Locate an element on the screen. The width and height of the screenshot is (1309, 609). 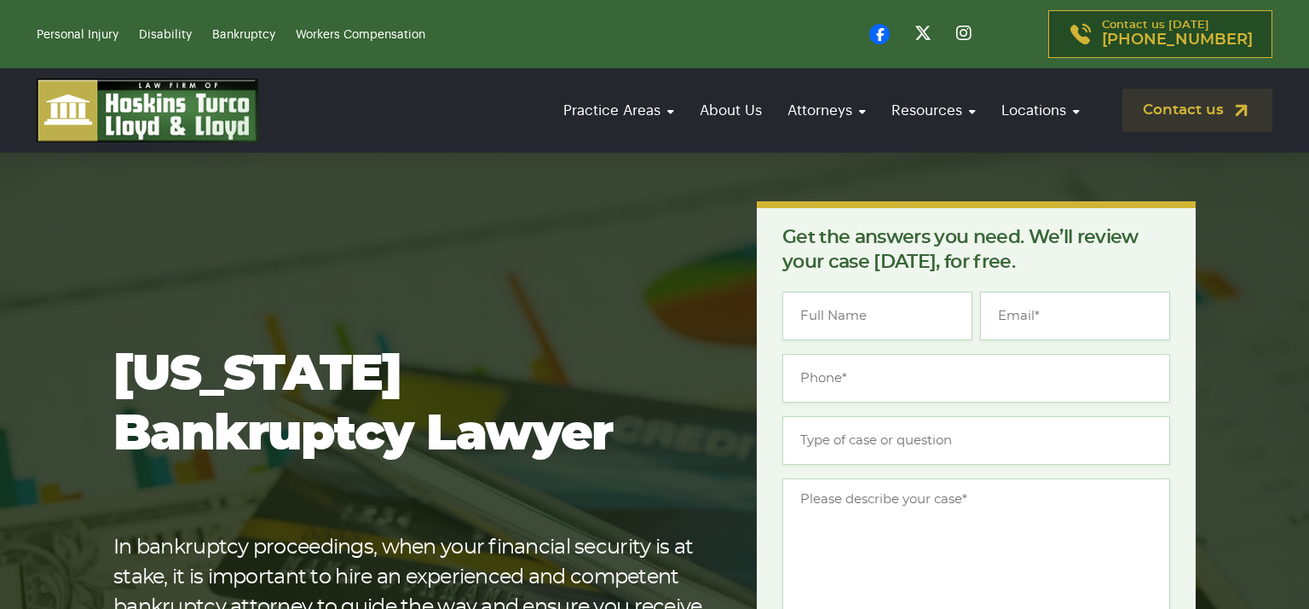
a: Attorneys is located at coordinates (827, 110).